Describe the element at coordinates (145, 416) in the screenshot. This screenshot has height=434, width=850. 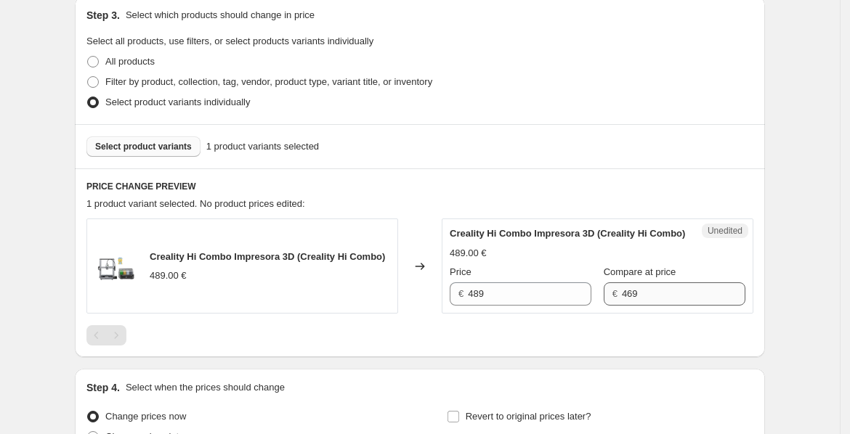
I see `span: Change prices now` at that location.